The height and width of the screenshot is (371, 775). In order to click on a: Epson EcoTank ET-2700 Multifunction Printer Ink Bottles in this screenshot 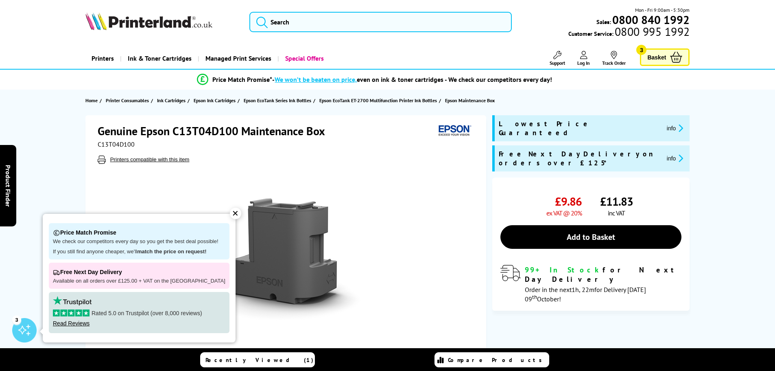, I will do `click(379, 100)`.